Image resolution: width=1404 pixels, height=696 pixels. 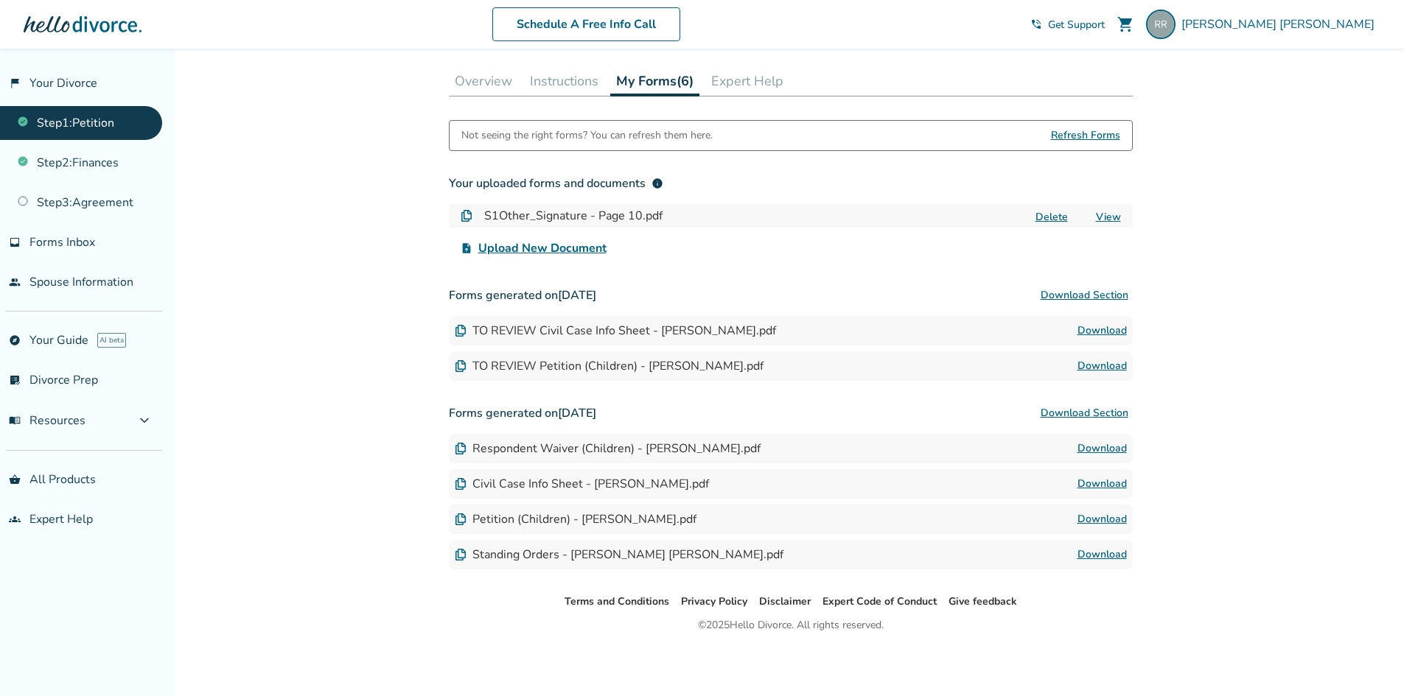 What do you see at coordinates (15, 519) in the screenshot?
I see `span: groups` at bounding box center [15, 519].